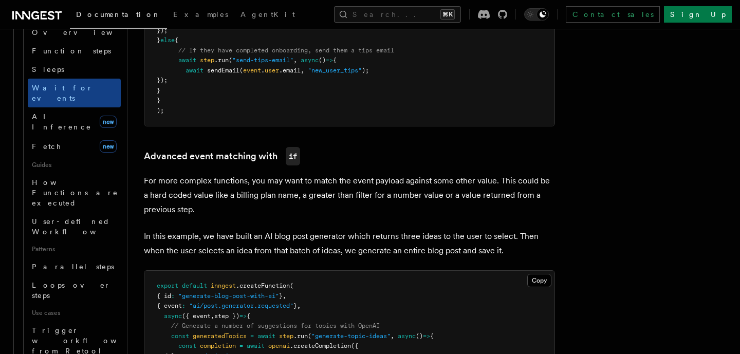  I want to click on a: Sleeps, so click(74, 69).